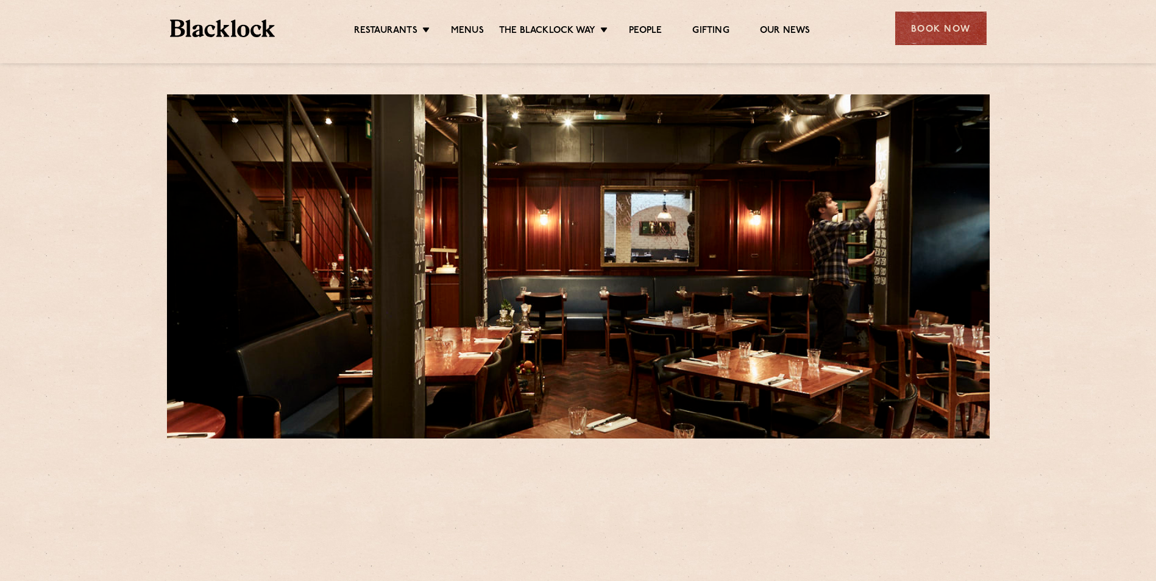 The image size is (1156, 581). Describe the element at coordinates (467, 32) in the screenshot. I see `a: Menus` at that location.